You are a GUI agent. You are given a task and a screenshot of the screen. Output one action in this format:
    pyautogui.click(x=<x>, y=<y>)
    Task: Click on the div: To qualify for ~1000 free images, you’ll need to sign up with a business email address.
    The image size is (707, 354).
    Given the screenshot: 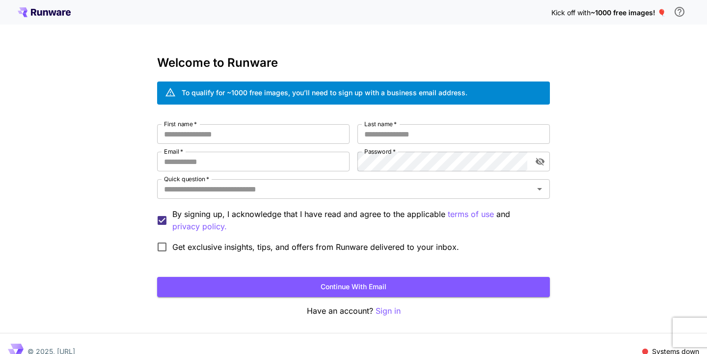 What is the action you would take?
    pyautogui.click(x=325, y=92)
    